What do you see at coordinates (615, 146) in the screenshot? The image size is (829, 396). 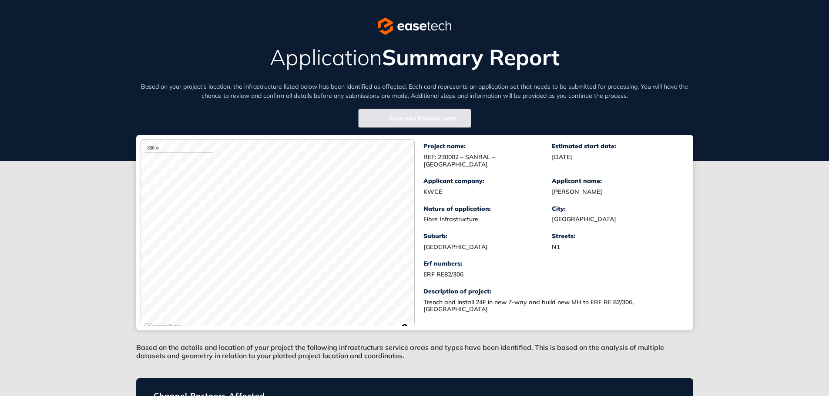 I see `div: Estimated start date:` at bounding box center [615, 146].